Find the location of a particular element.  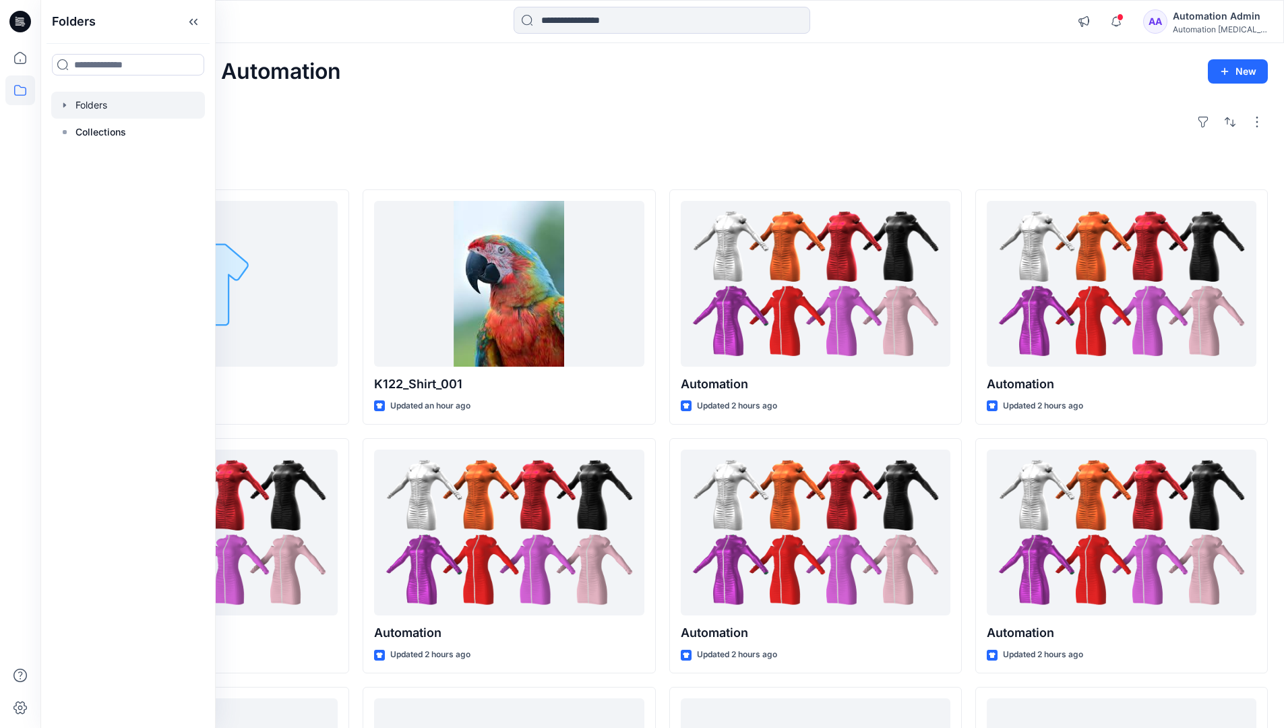

p: Collections is located at coordinates (100, 132).